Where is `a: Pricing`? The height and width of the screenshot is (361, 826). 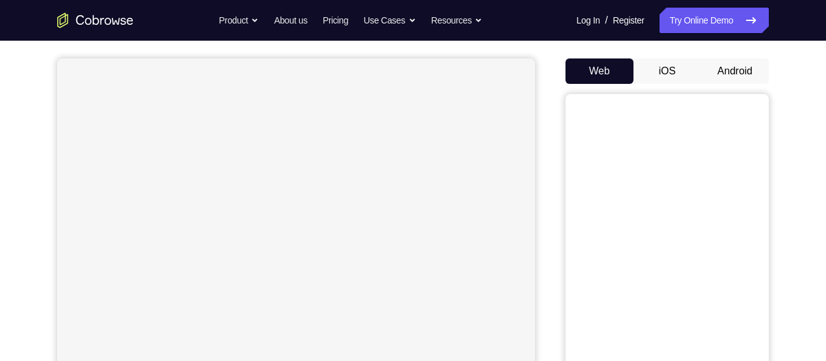
a: Pricing is located at coordinates (335, 20).